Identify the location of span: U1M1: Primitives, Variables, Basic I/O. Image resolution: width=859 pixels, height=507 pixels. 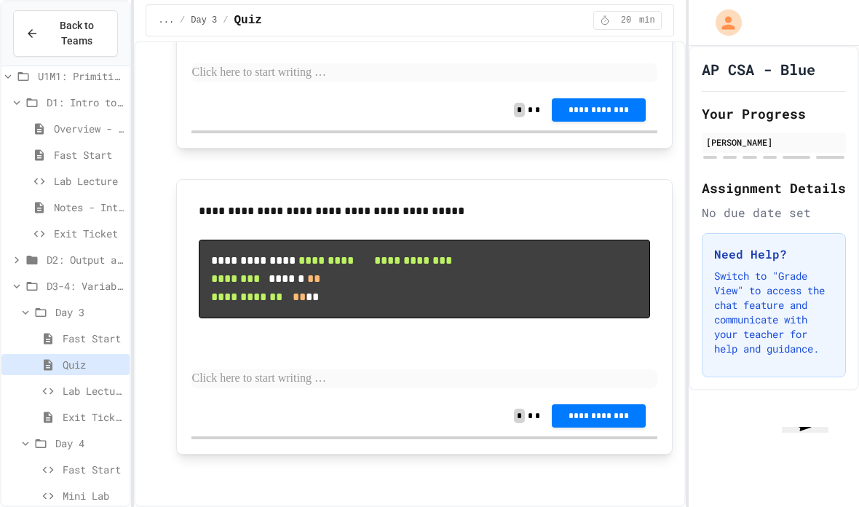
(81, 76).